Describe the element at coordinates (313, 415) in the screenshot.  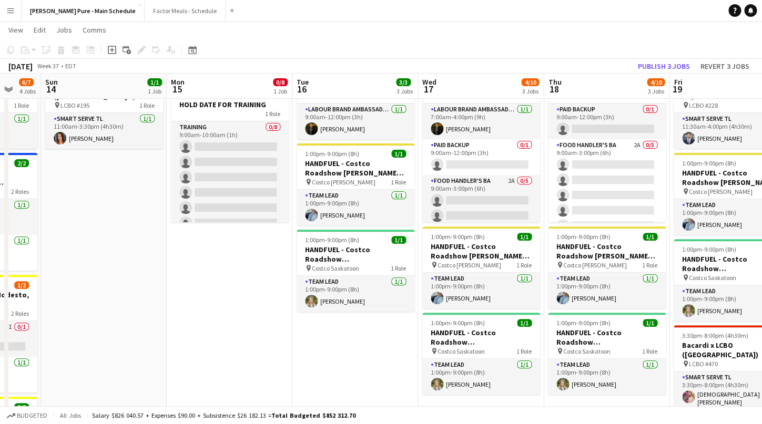
I see `span: Total Budgeted $852 312.70` at that location.